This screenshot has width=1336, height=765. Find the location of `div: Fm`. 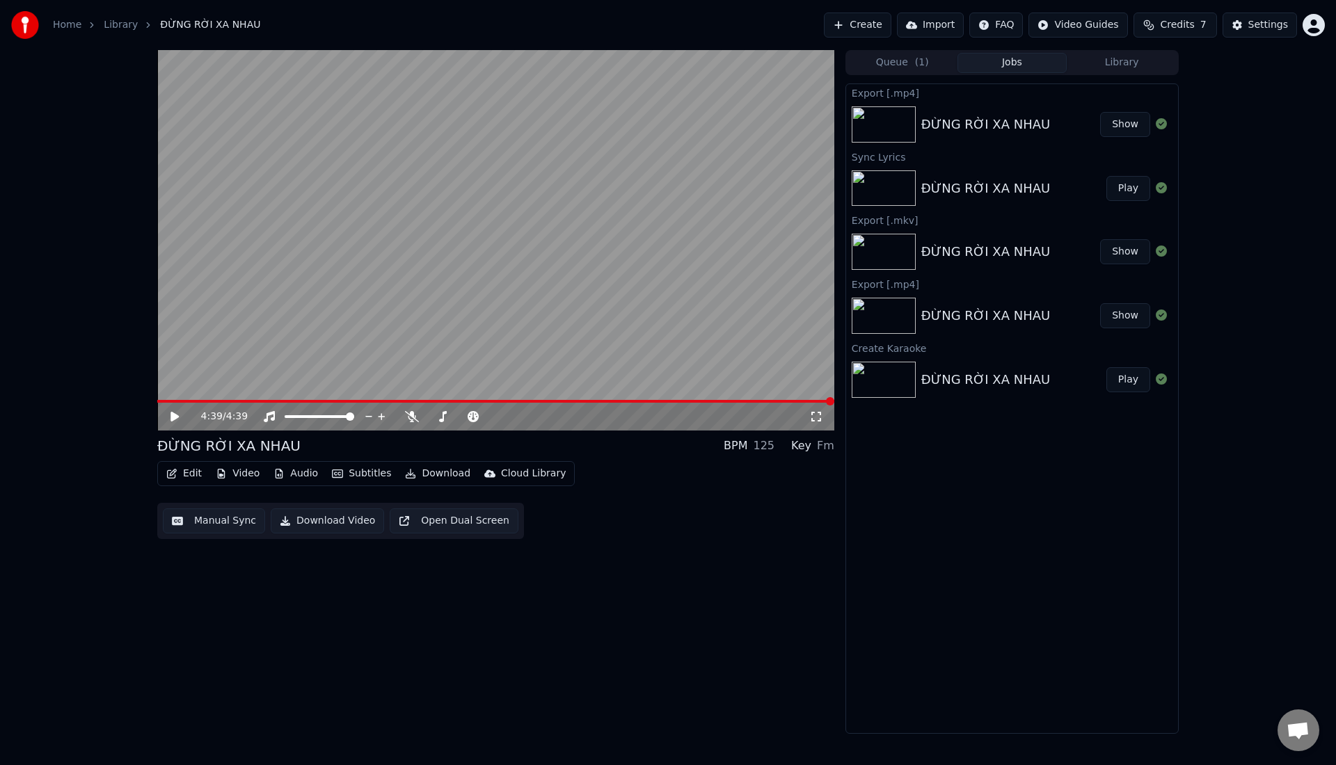

div: Fm is located at coordinates (825, 446).